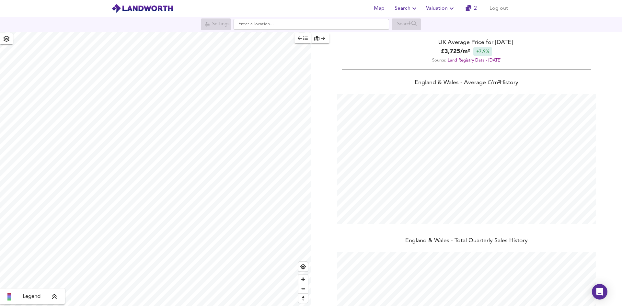 Image resolution: width=622 pixels, height=306 pixels. Describe the element at coordinates (406, 8) in the screenshot. I see `span: Search` at that location.